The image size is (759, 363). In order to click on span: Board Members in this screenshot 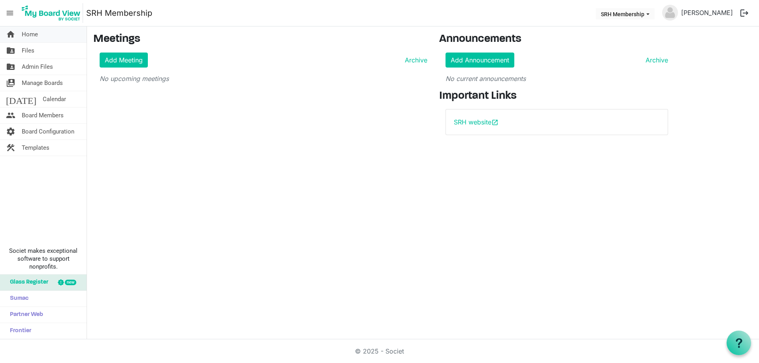, I will do `click(43, 115)`.